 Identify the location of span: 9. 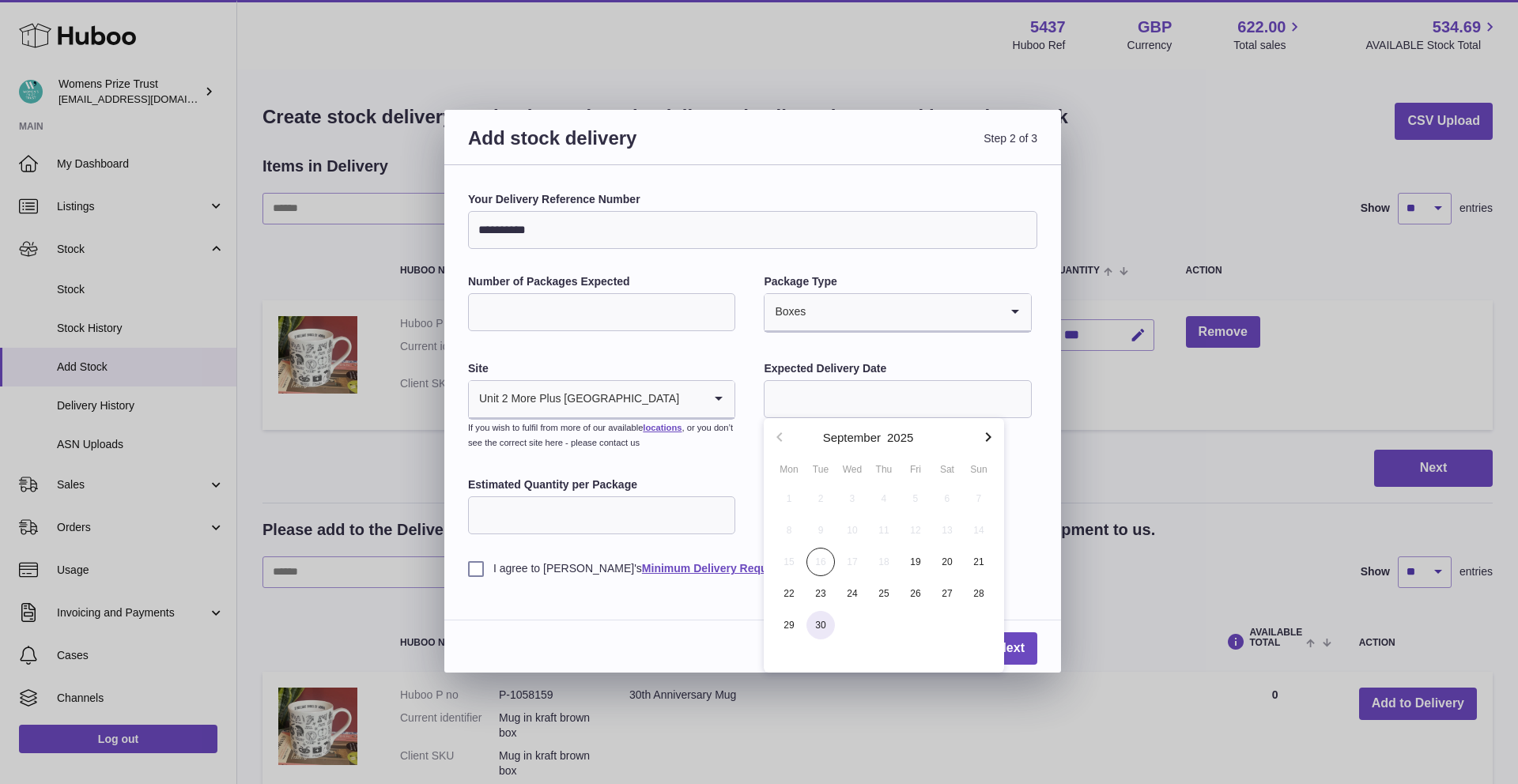
(820, 530).